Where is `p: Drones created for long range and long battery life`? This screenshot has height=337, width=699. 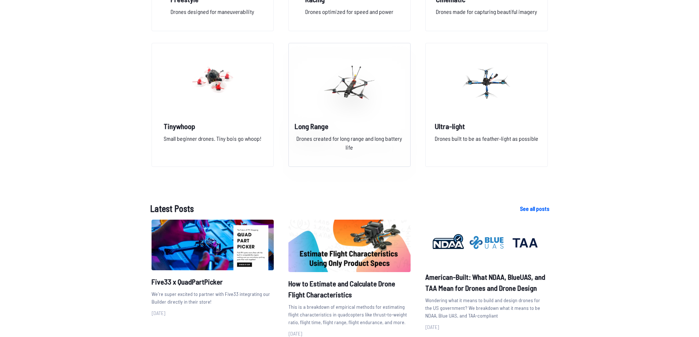
p: Drones created for long range and long battery life is located at coordinates (349, 146).